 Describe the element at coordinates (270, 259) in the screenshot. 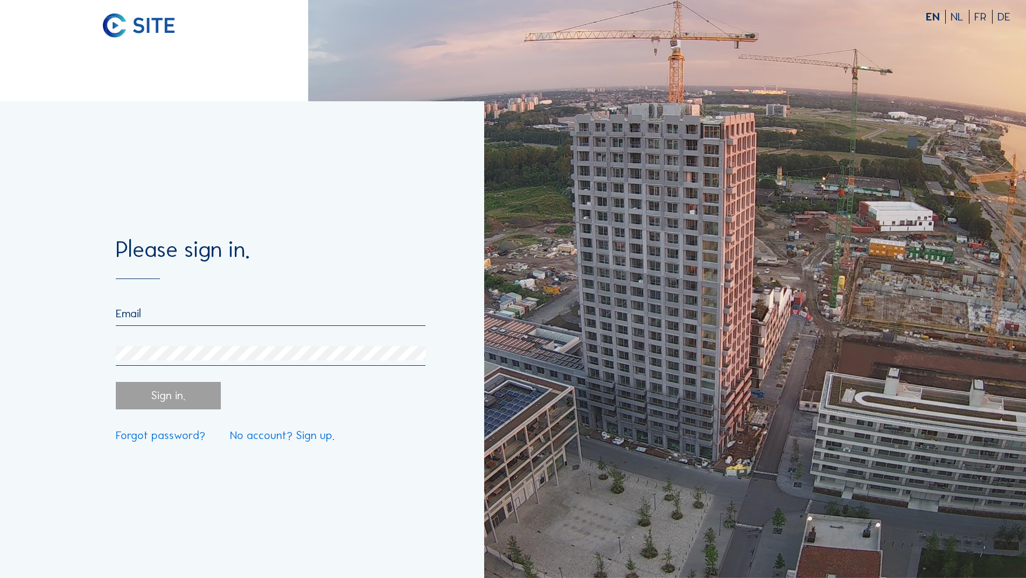

I see `div: Please sign in.` at that location.